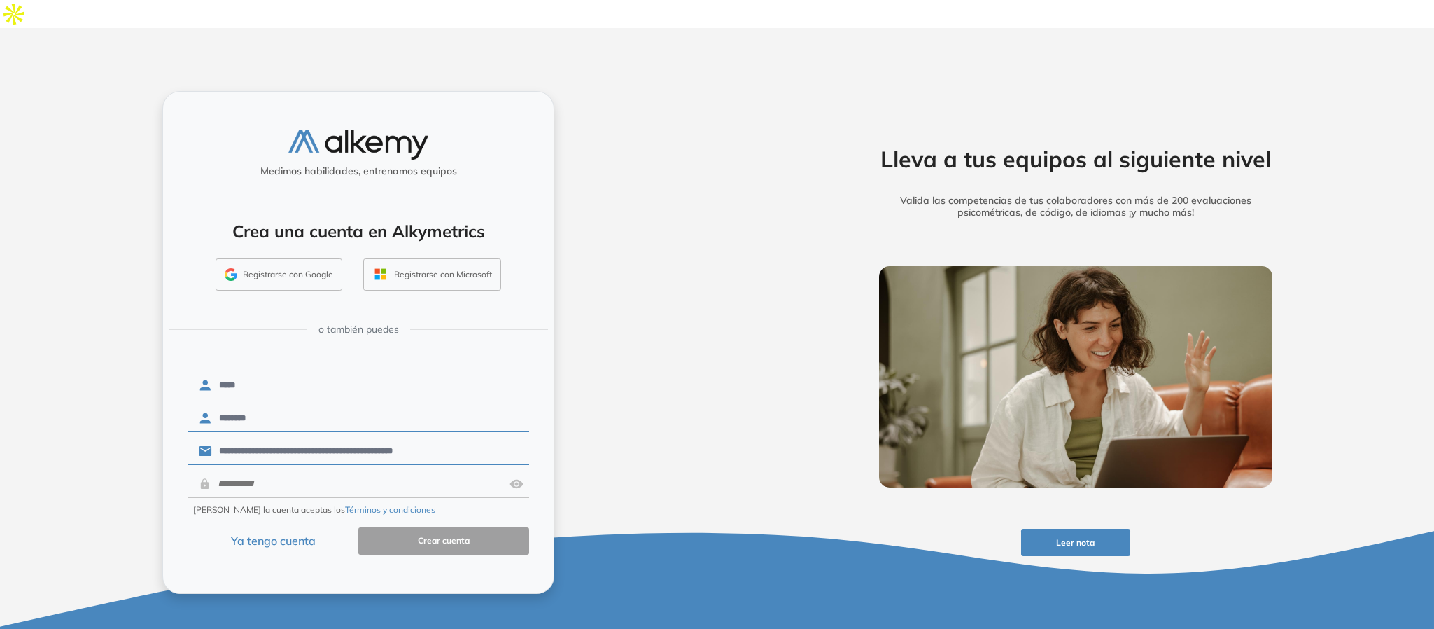 The height and width of the screenshot is (629, 1434). Describe the element at coordinates (358, 231) in the screenshot. I see `h4: Crea una cuenta en Alkymetrics` at that location.